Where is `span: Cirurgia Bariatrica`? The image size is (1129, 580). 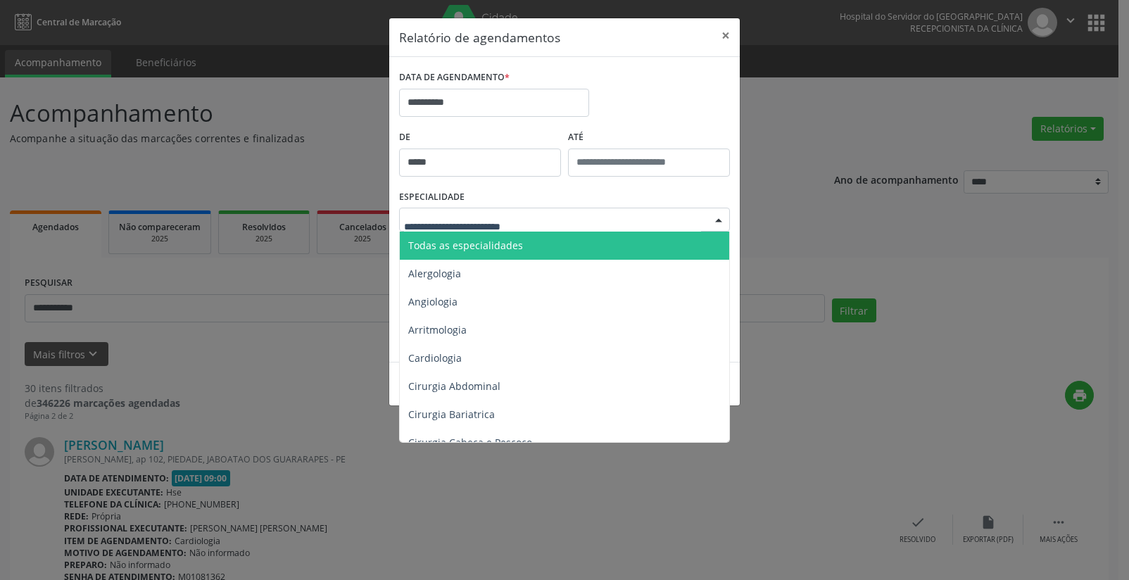 span: Cirurgia Bariatrica is located at coordinates (451, 414).